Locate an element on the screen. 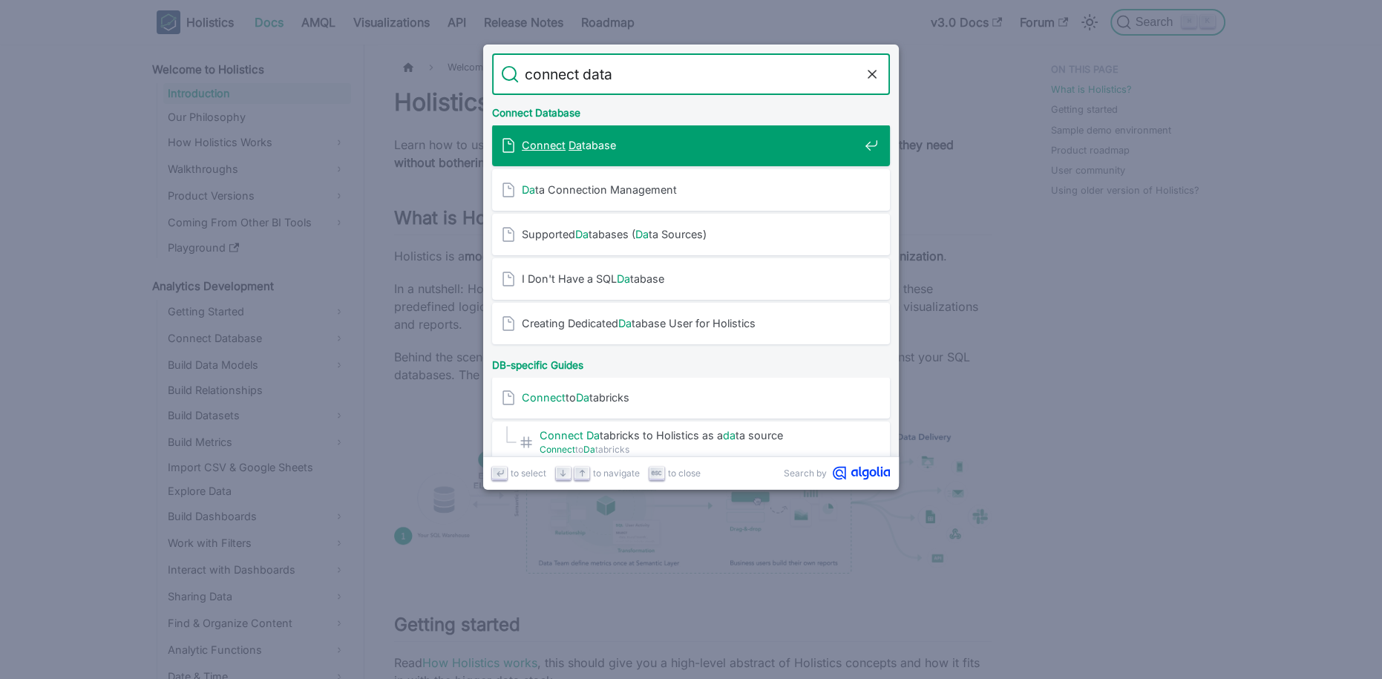  a: ConnecttoDatabricks is located at coordinates (691, 398).